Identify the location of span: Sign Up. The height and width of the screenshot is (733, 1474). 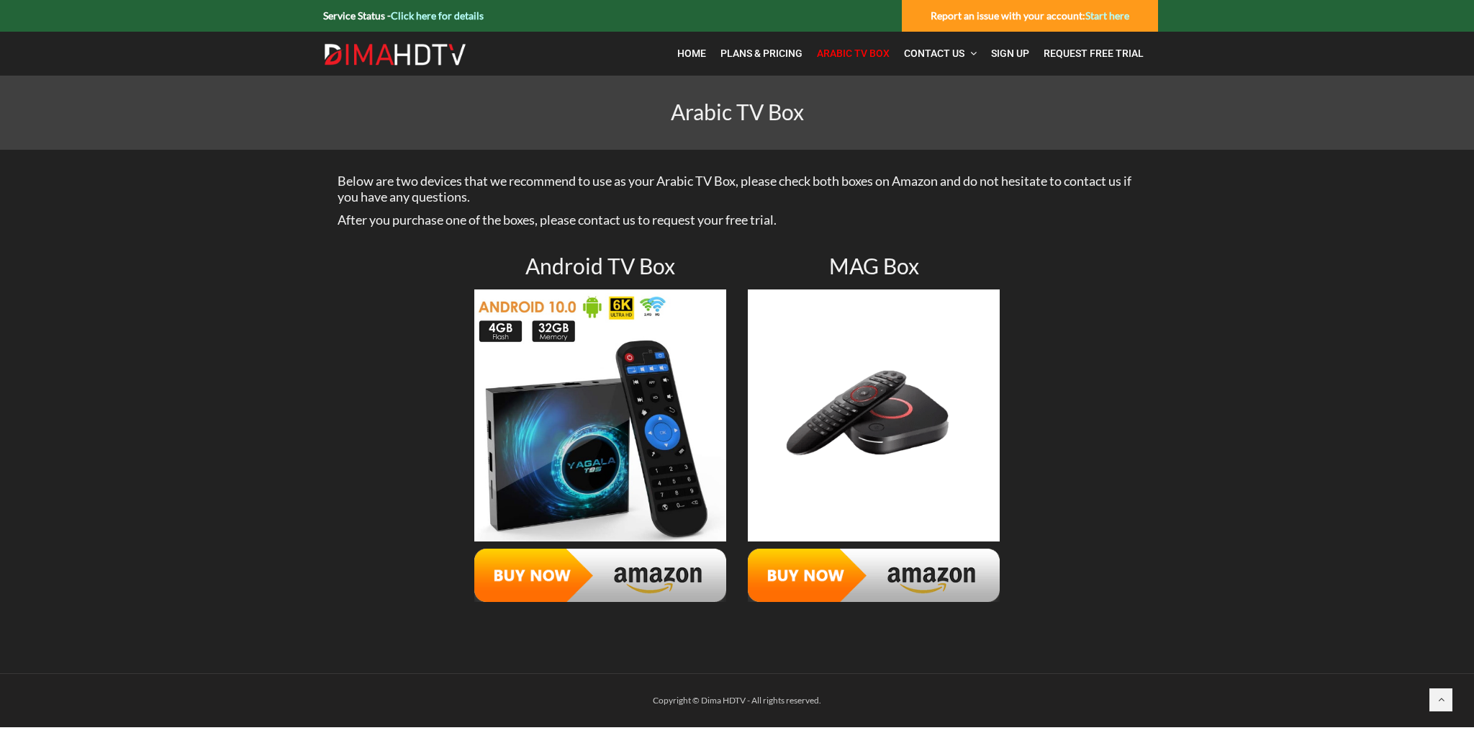
(1010, 53).